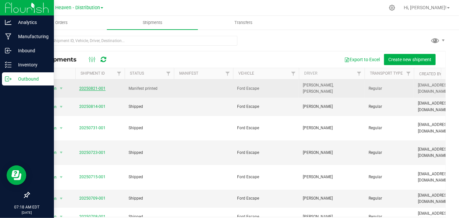  Describe the element at coordinates (92, 177) in the screenshot. I see `a: 20250715-001` at that location.